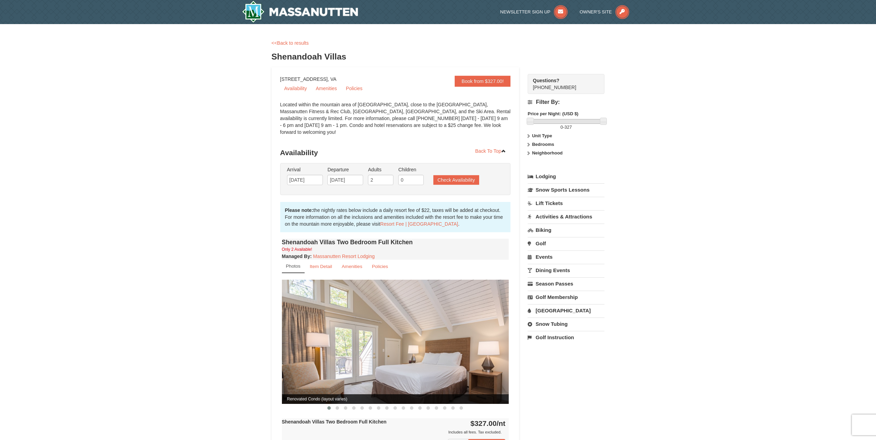 This screenshot has height=440, width=876. Describe the element at coordinates (566, 177) in the screenshot. I see `a: Lodging` at that location.